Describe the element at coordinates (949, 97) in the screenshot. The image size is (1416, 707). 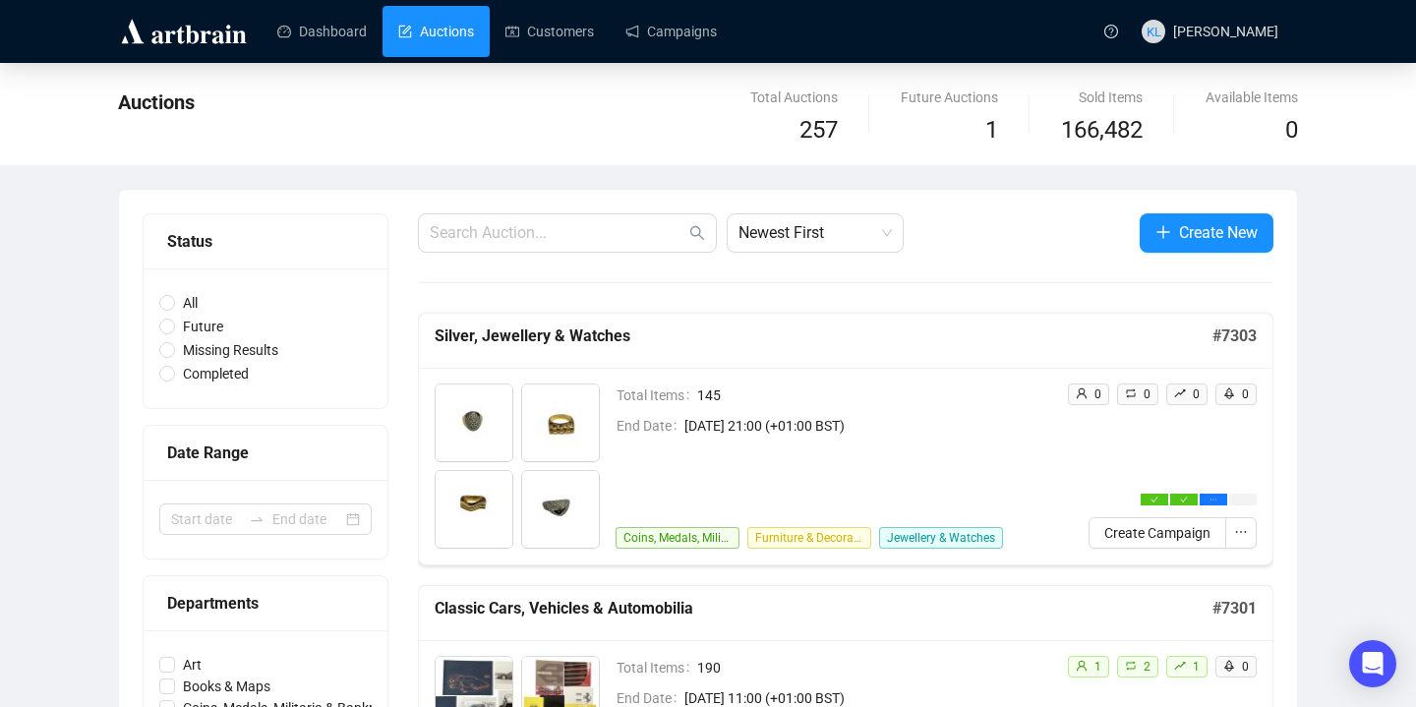
I see `div: Future Auctions` at that location.